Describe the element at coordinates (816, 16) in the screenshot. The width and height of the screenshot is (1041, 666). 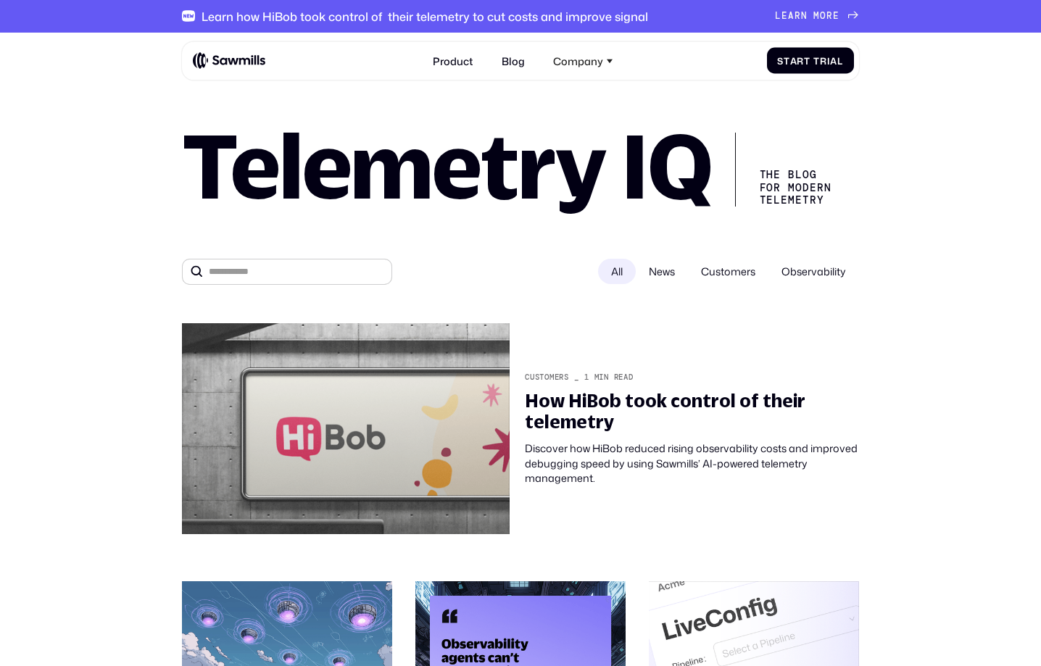
I see `a: Learnmore` at that location.